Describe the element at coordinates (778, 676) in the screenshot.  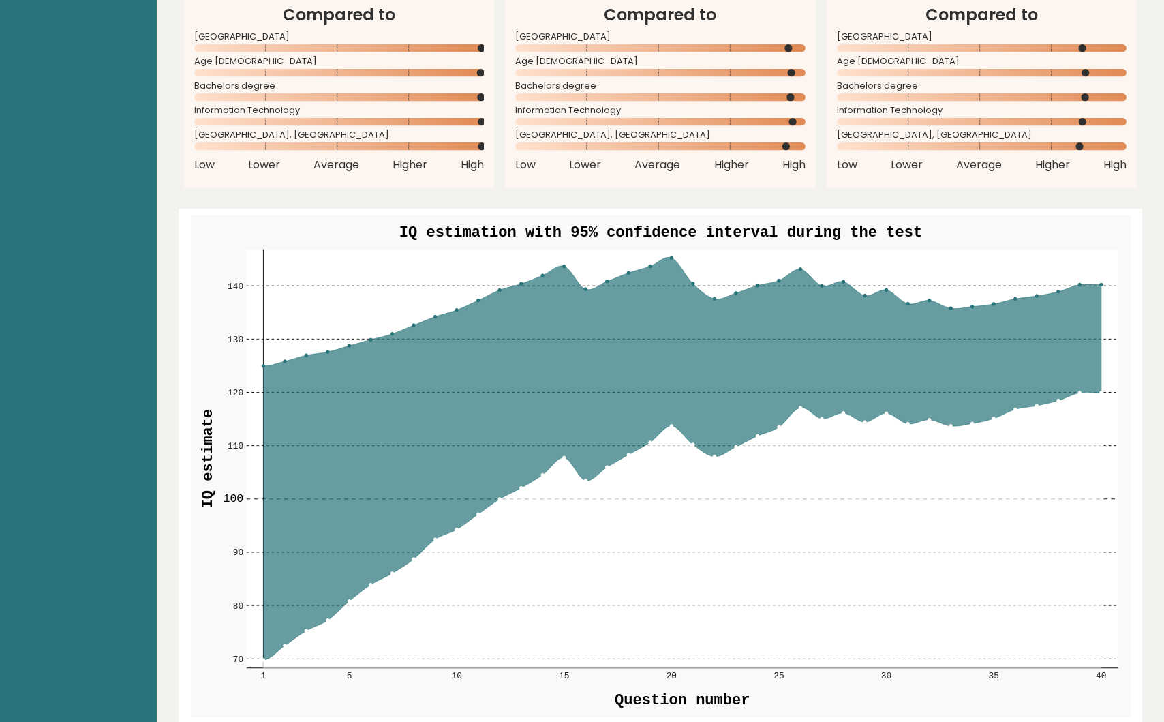
I see `text: 25` at that location.